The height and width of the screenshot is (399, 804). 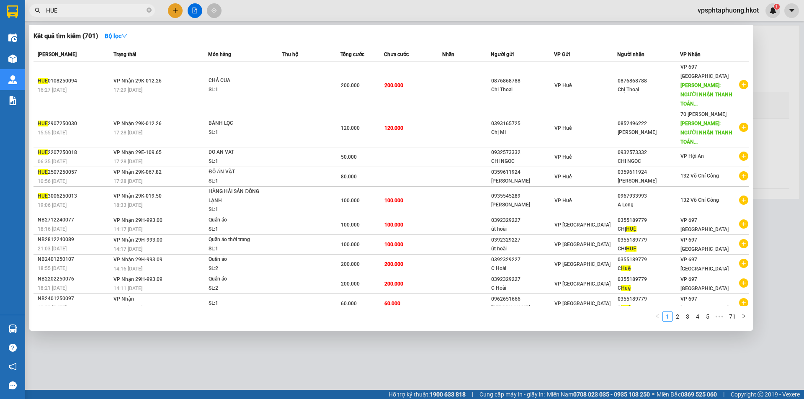 I want to click on div: C, so click(x=649, y=268).